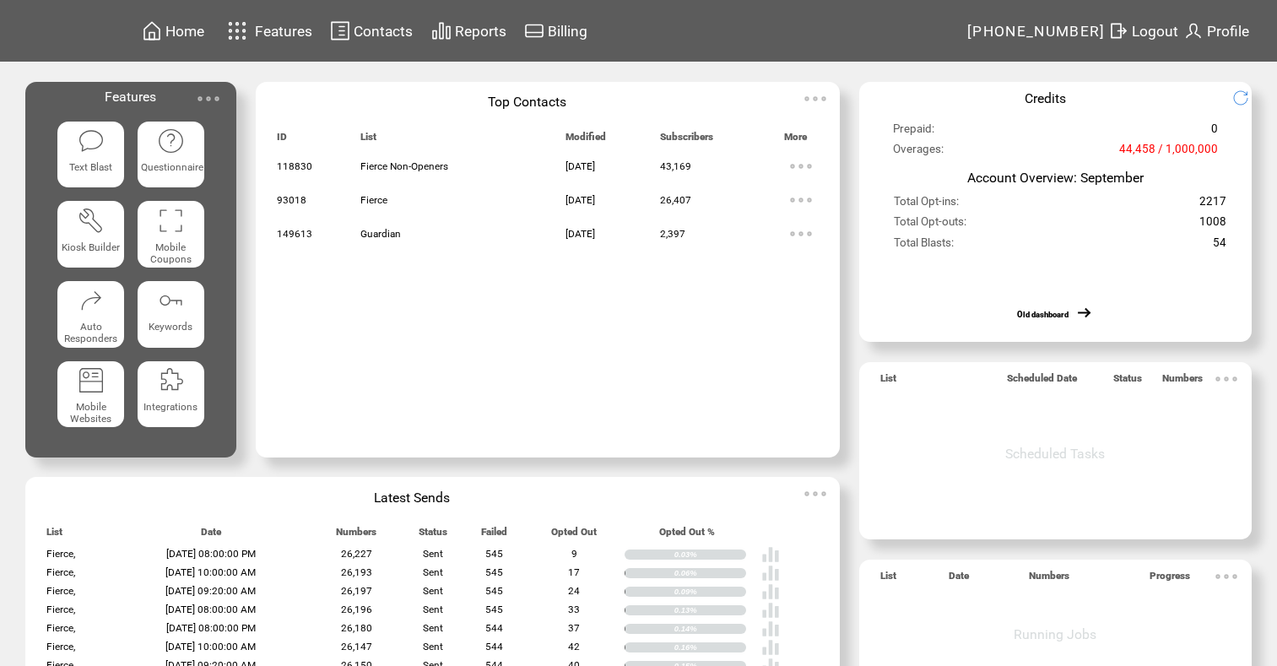 The image size is (1277, 666). Describe the element at coordinates (710, 554) in the screenshot. I see `div: 0.03%` at that location.